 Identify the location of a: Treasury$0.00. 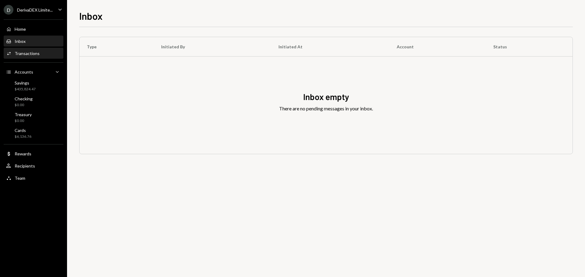
(34, 118).